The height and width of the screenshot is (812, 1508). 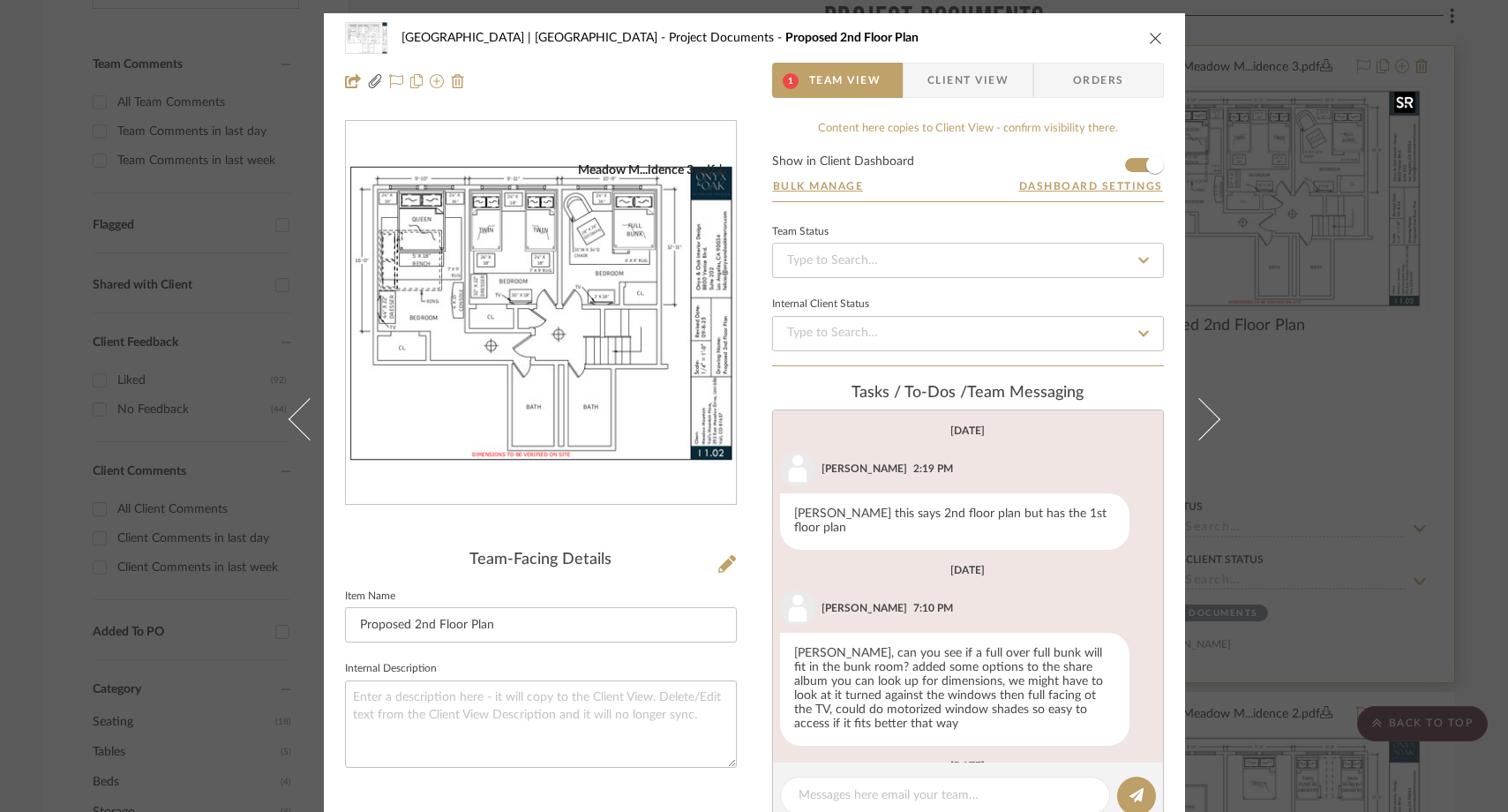 I want to click on div: 0, so click(x=541, y=313).